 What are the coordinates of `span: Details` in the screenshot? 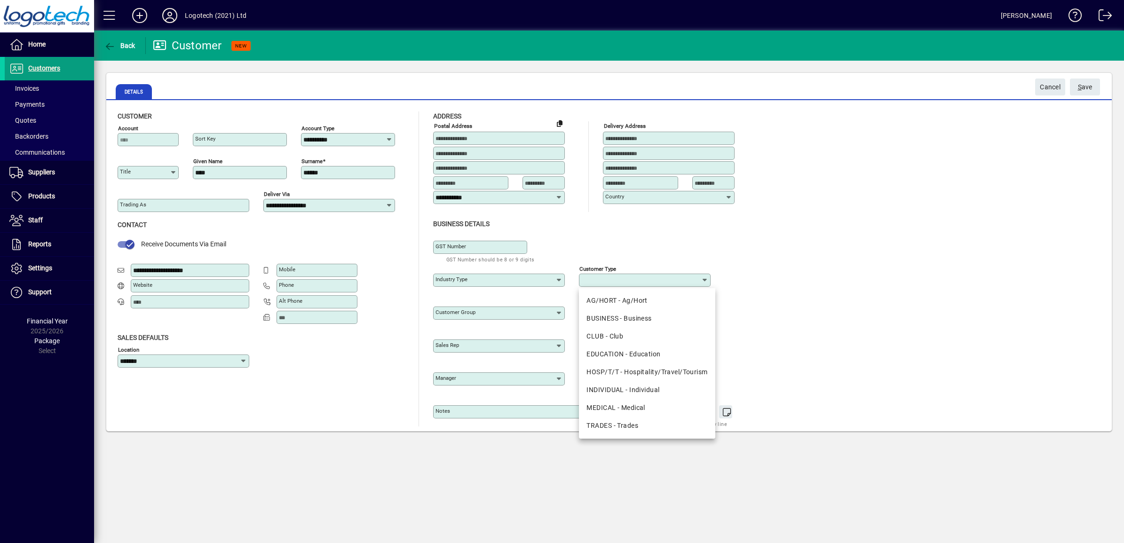 It's located at (134, 92).